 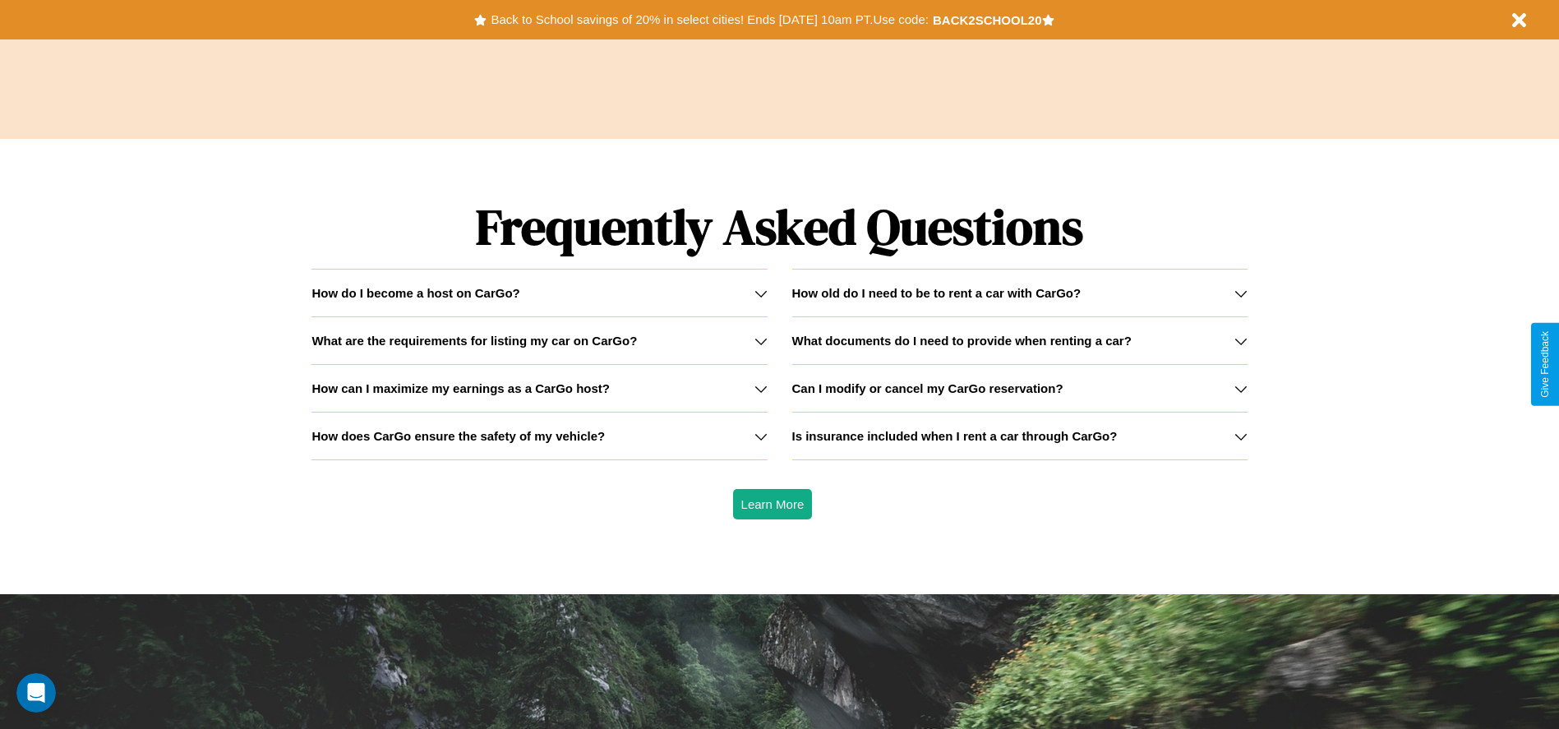 What do you see at coordinates (415, 293) in the screenshot?
I see `h3: How do I become a host on CarGo?` at bounding box center [415, 293].